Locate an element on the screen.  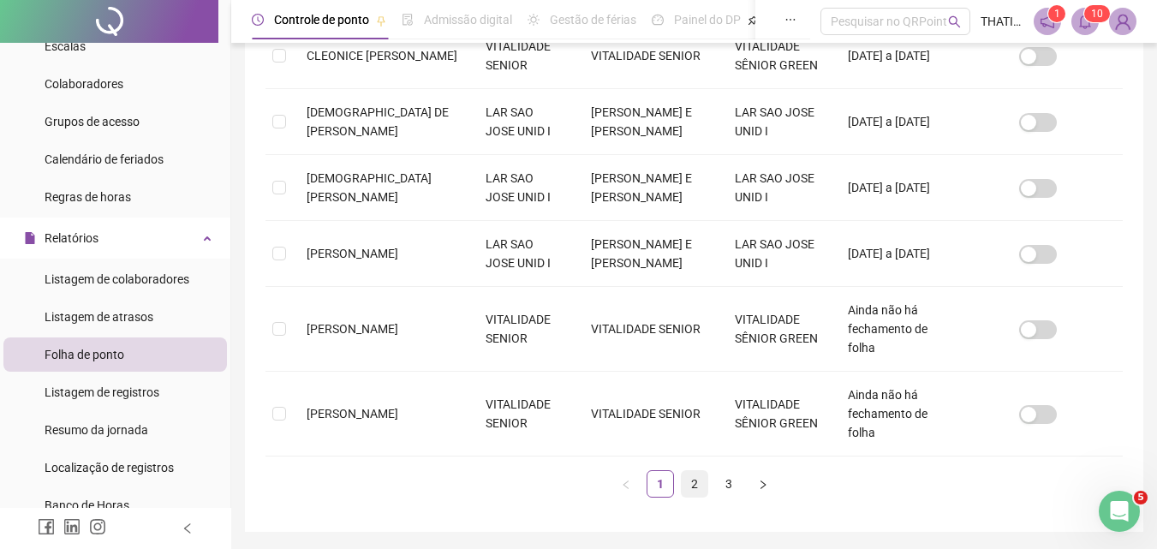
span: Regras de horas is located at coordinates (87, 197).